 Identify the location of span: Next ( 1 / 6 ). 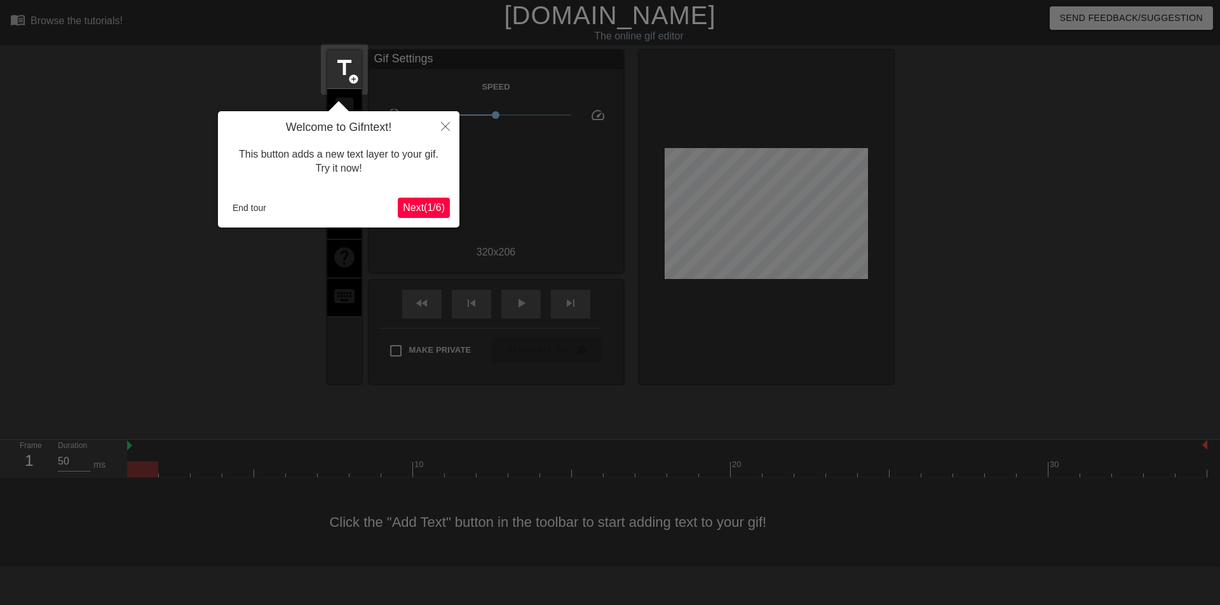
(424, 207).